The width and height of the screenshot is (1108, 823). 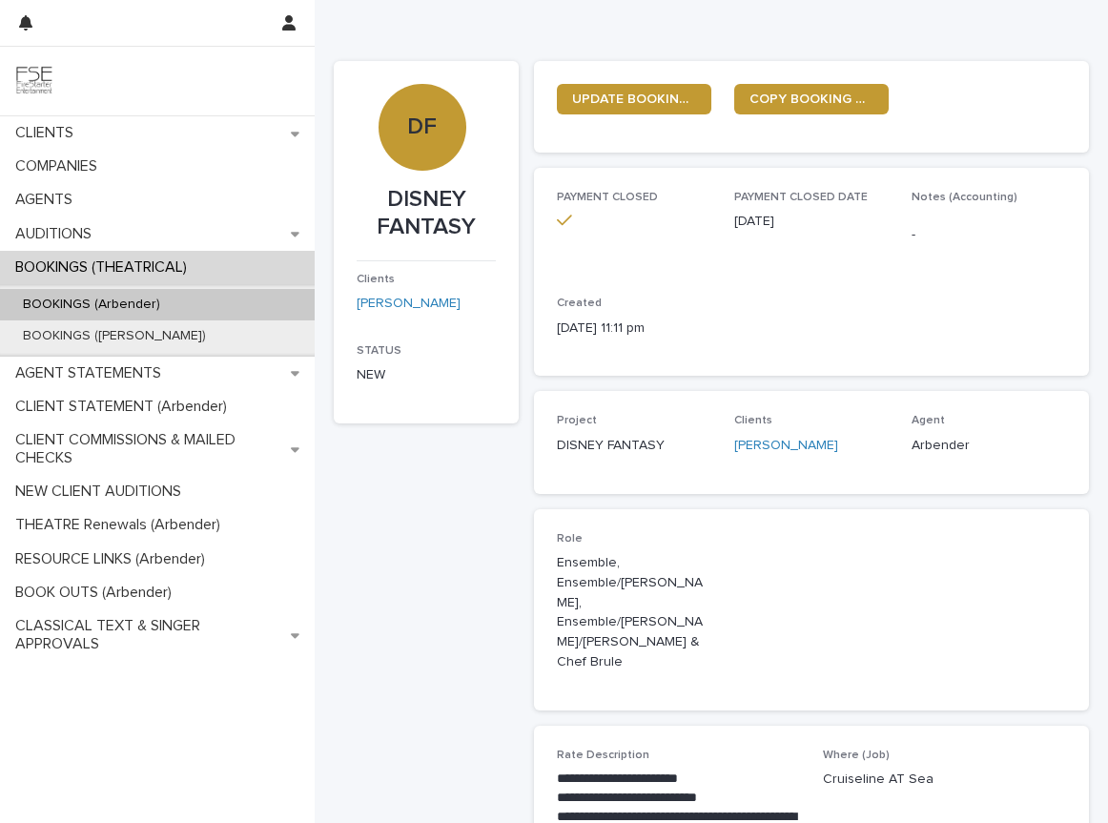 What do you see at coordinates (421, 84) in the screenshot?
I see `div: DF` at bounding box center [421, 84].